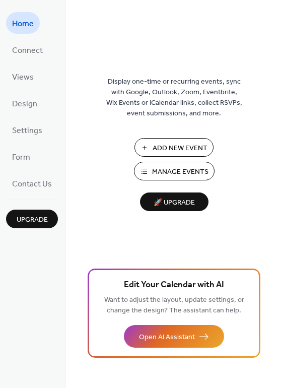  Describe the element at coordinates (27, 130) in the screenshot. I see `a: Settings` at that location.